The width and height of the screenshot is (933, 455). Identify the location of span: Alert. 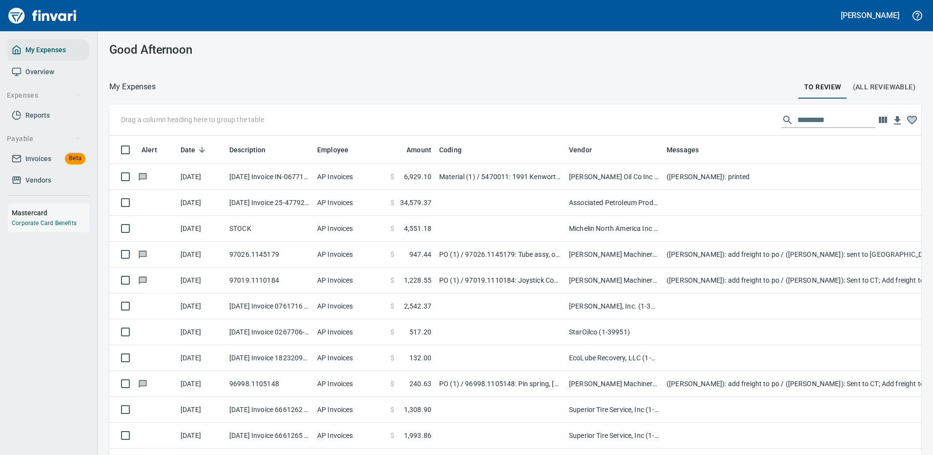
(156, 150).